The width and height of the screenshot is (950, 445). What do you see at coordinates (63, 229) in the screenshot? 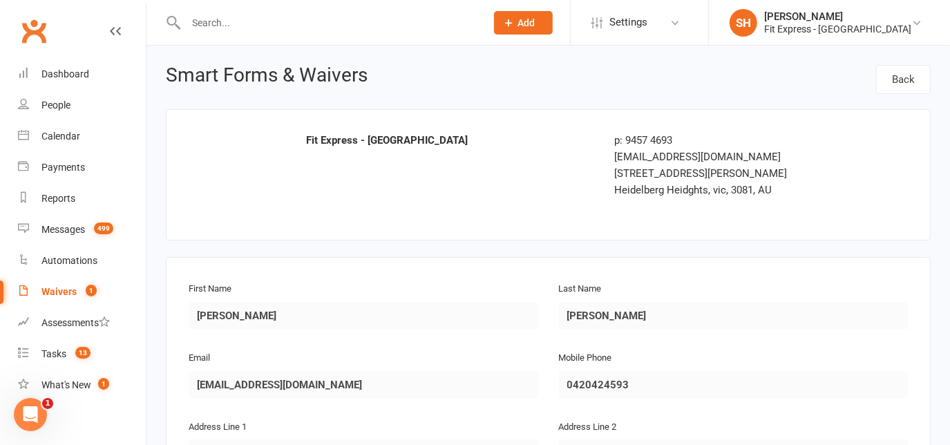
I see `div: Messages` at bounding box center [63, 229].